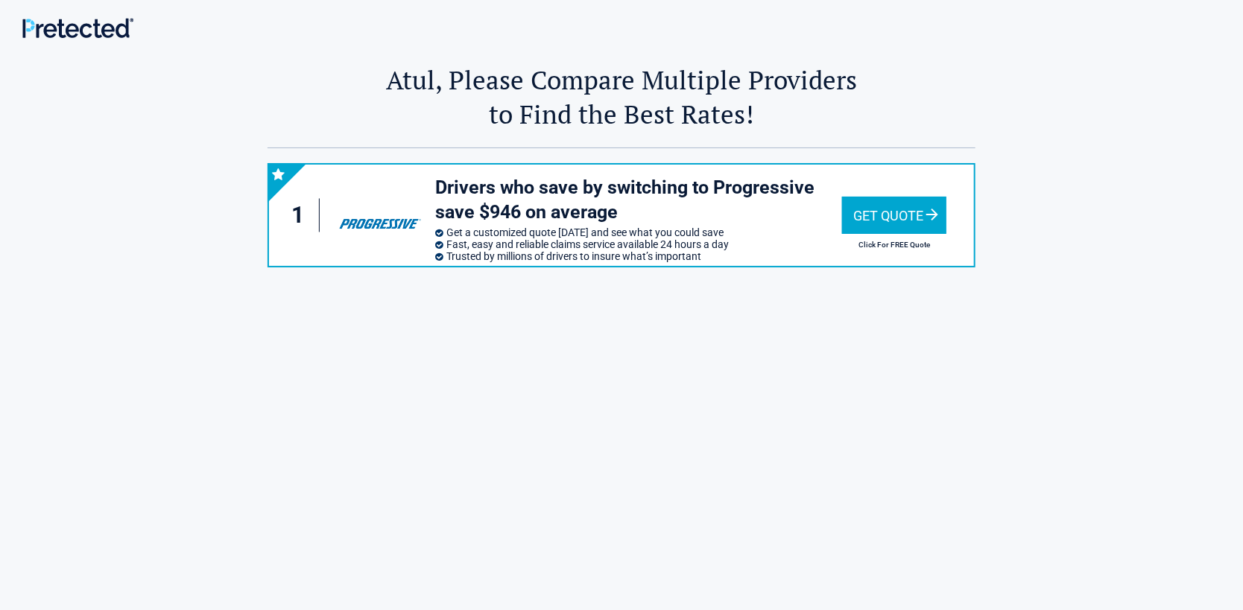 This screenshot has width=1243, height=610. What do you see at coordinates (894, 215) in the screenshot?
I see `div: Get Quote` at bounding box center [894, 215].